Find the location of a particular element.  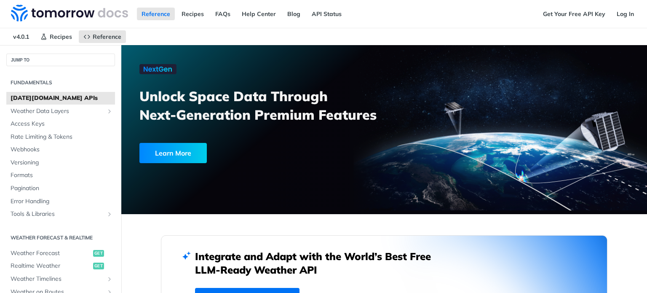

a: Blog is located at coordinates (294, 14).